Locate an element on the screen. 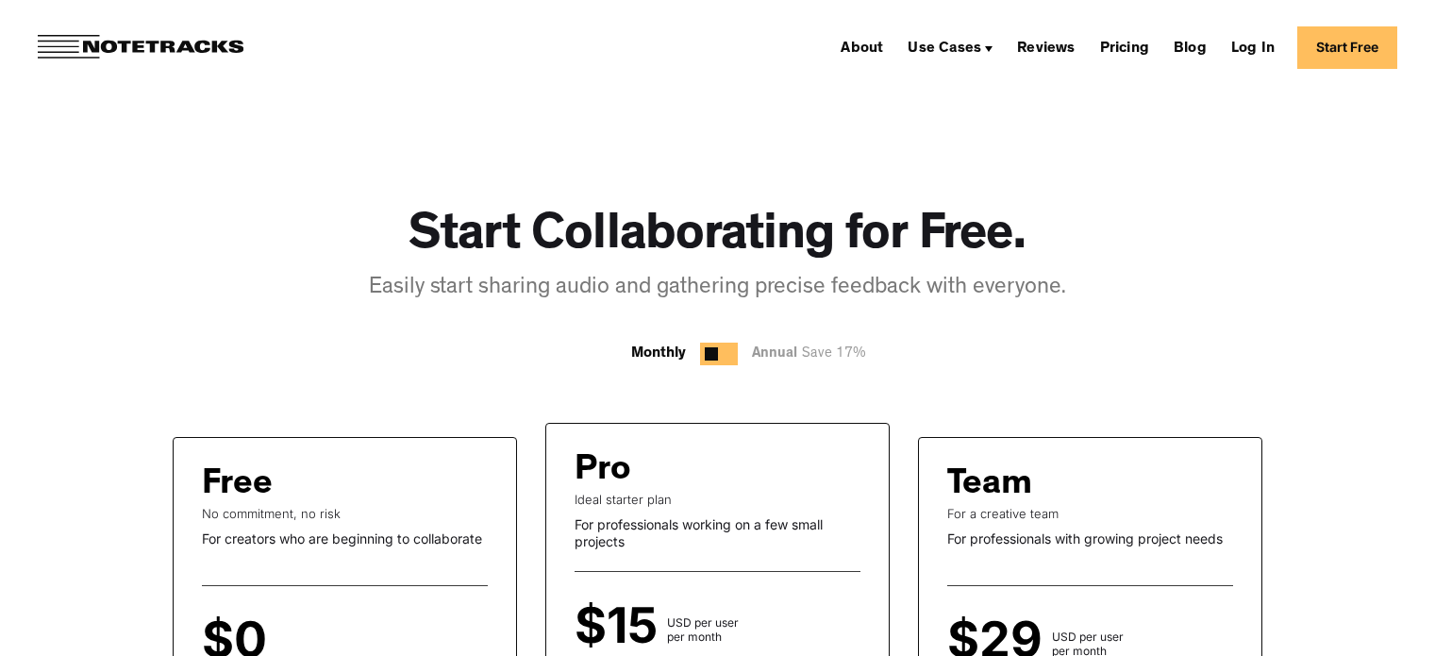 Image resolution: width=1435 pixels, height=656 pixels. a: Log In is located at coordinates (1253, 47).